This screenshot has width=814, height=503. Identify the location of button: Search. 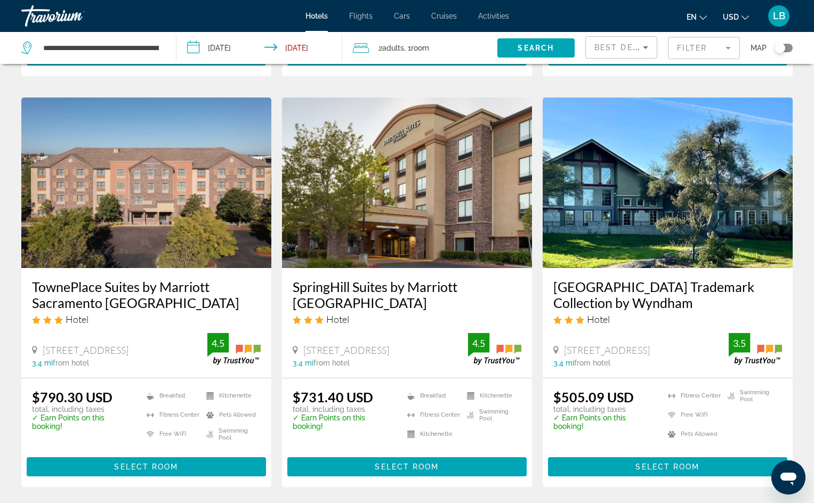
(536, 48).